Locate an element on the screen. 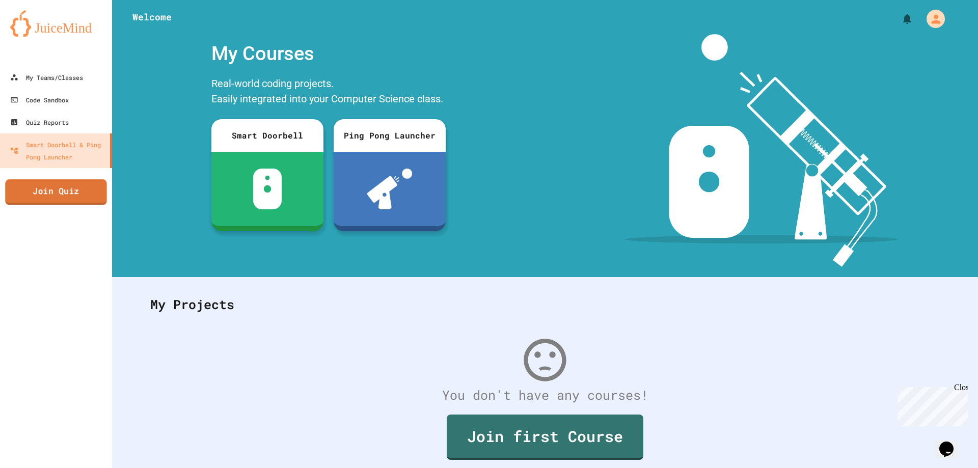 This screenshot has width=978, height=468. div: You don't have any courses! is located at coordinates (545, 395).